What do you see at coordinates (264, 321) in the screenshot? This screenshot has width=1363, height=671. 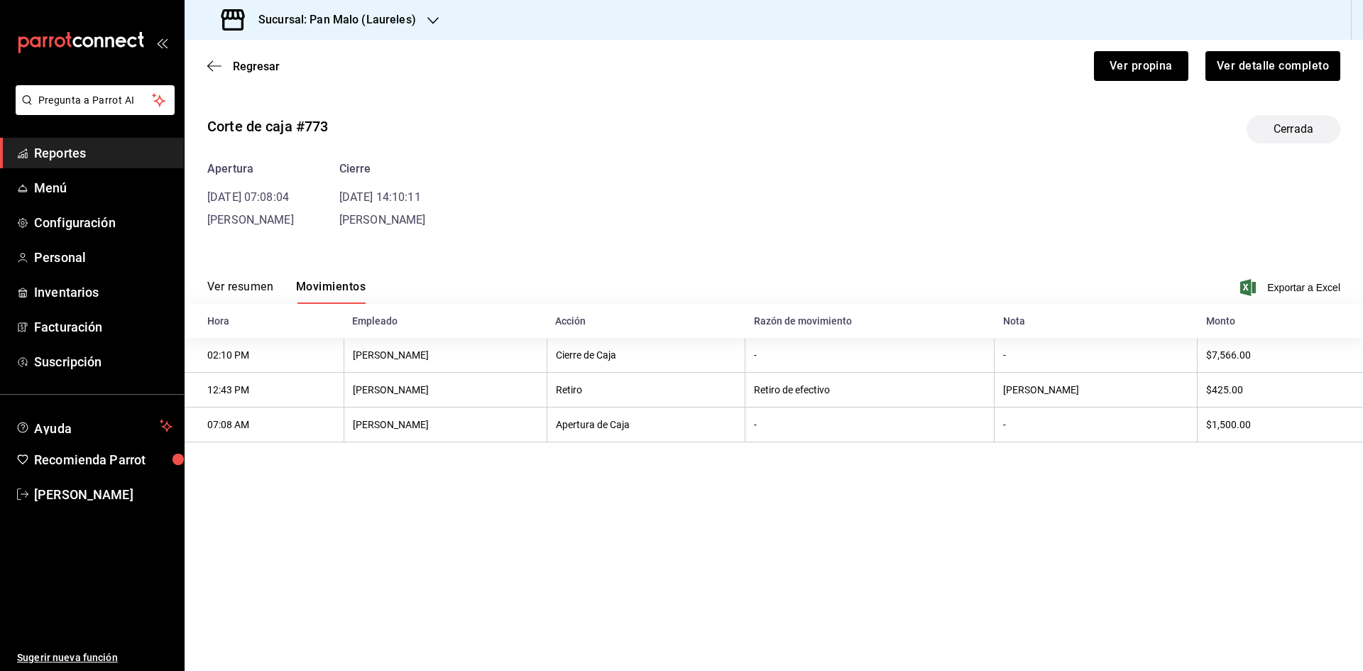 I see `th: Hora` at bounding box center [264, 321].